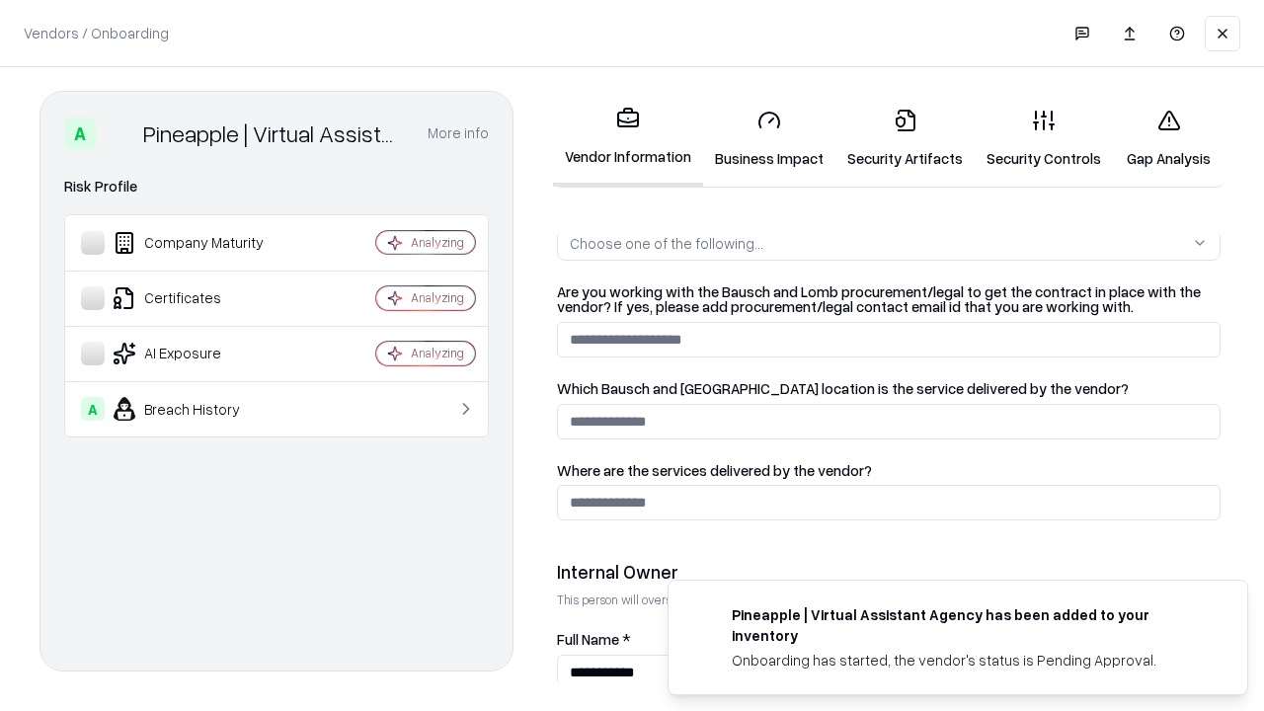 The height and width of the screenshot is (711, 1264). What do you see at coordinates (199, 298) in the screenshot?
I see `div: Certificates` at bounding box center [199, 298].